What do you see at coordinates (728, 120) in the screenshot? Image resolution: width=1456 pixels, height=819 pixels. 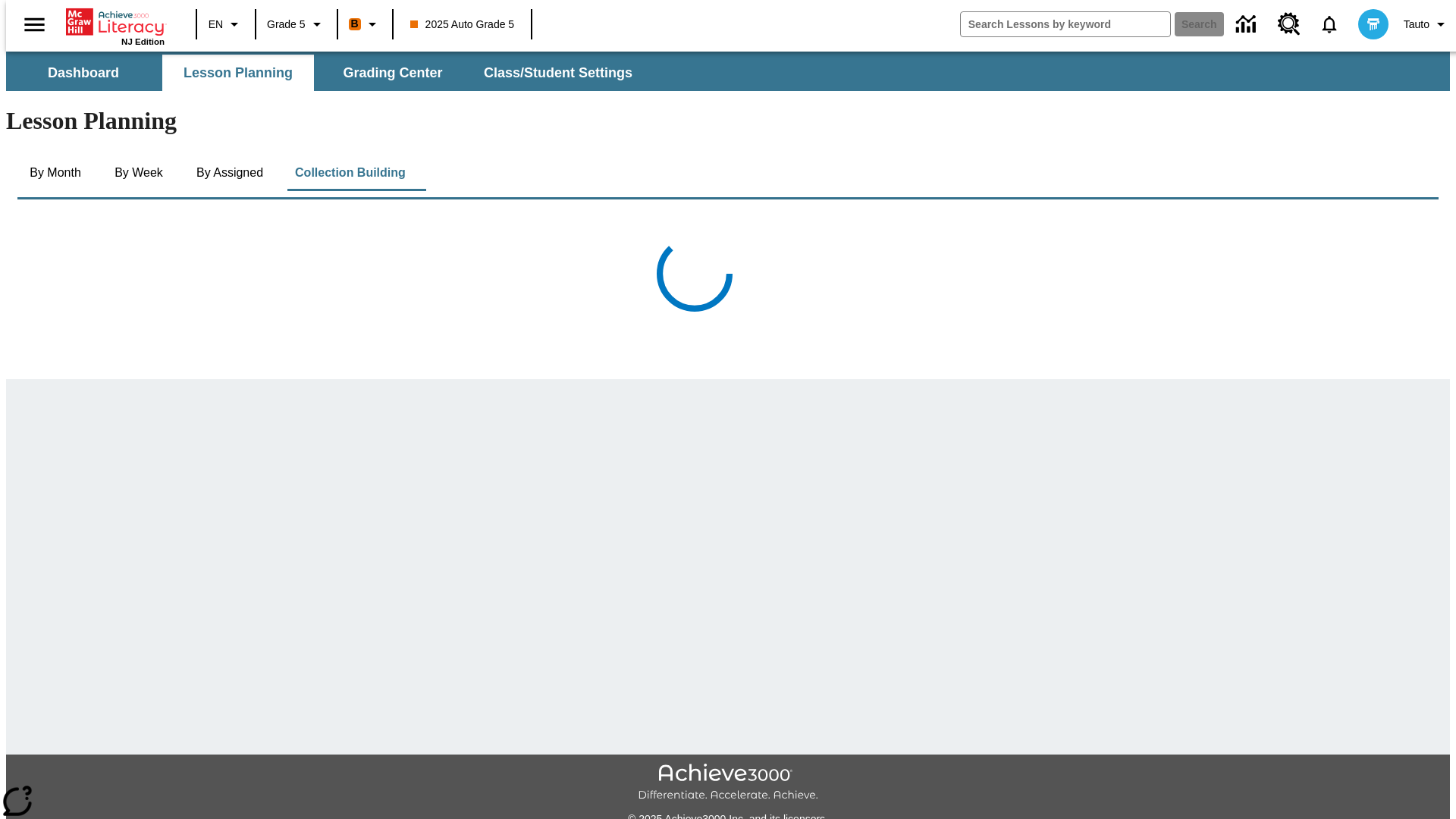 I see `h1: Lesson Planning` at bounding box center [728, 120].